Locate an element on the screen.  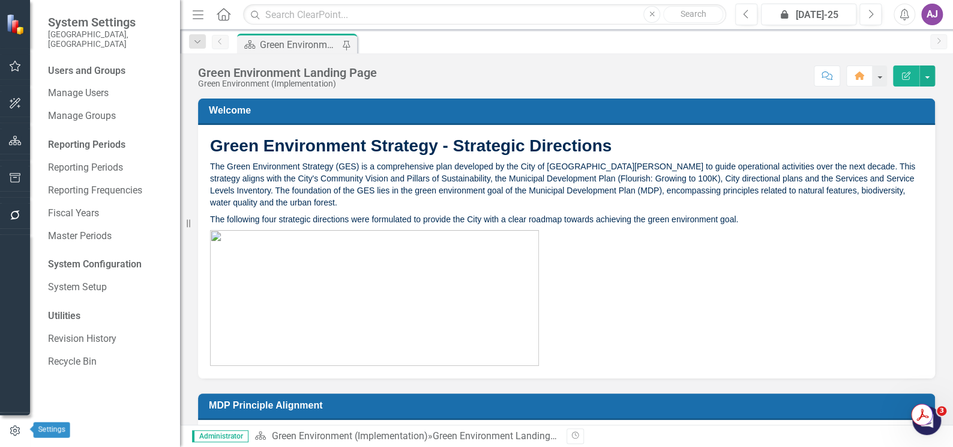
span: System Settings is located at coordinates (108, 22).